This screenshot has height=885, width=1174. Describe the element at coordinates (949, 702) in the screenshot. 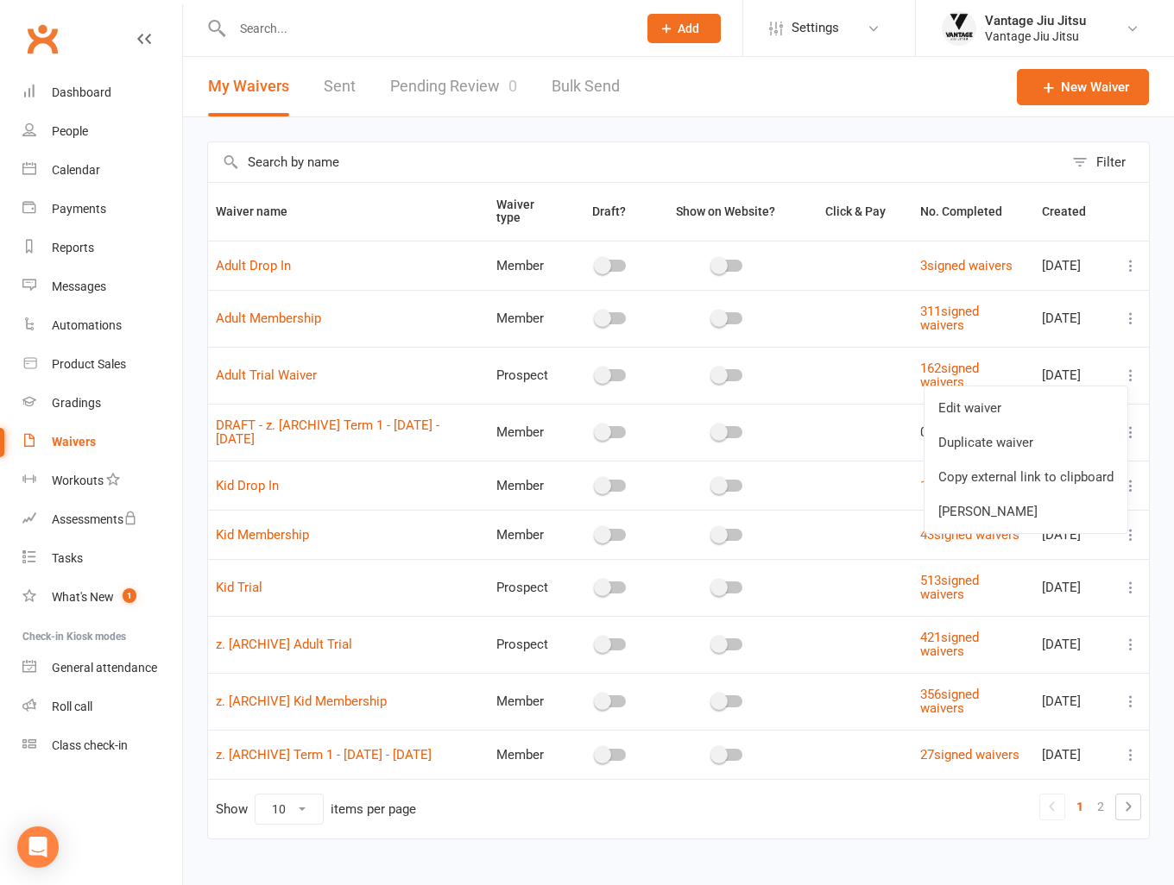

I see `a: 356signed waivers` at that location.